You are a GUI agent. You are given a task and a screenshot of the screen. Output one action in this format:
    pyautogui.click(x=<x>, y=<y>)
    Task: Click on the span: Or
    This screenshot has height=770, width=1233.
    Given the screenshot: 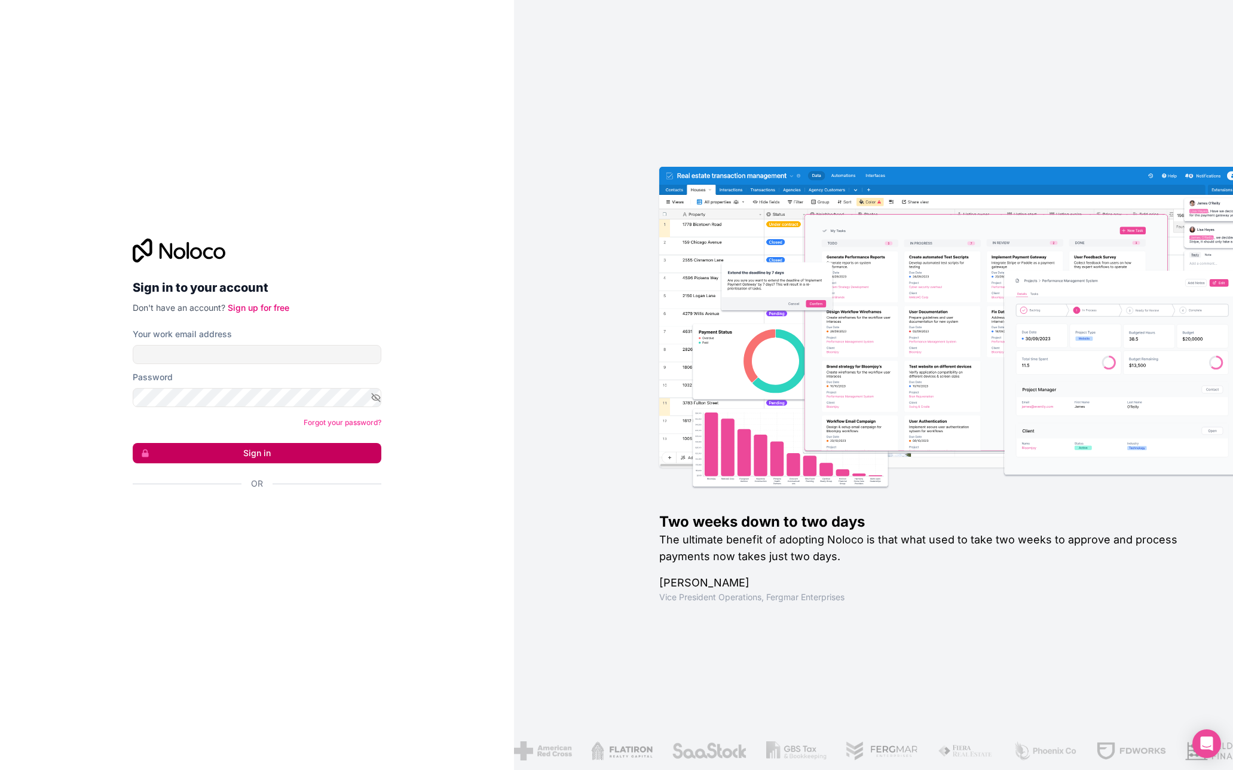 What is the action you would take?
    pyautogui.click(x=257, y=484)
    